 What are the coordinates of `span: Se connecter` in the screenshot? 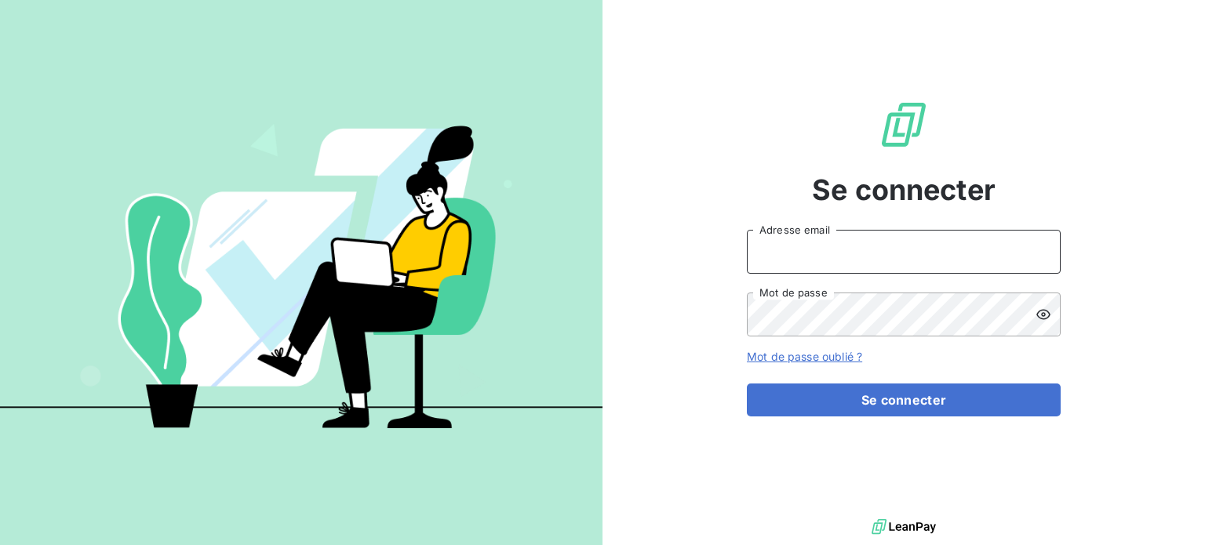 It's located at (904, 190).